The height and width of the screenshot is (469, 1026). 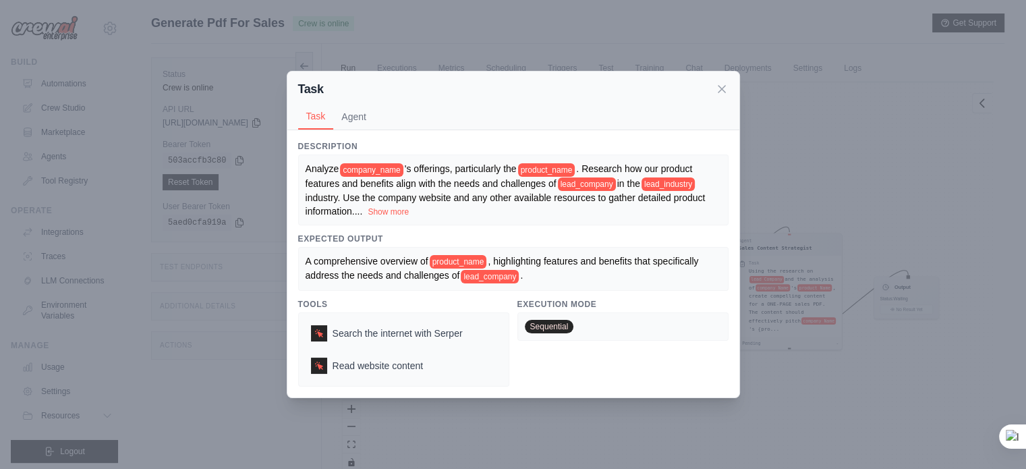 I want to click on h3: Description, so click(x=513, y=146).